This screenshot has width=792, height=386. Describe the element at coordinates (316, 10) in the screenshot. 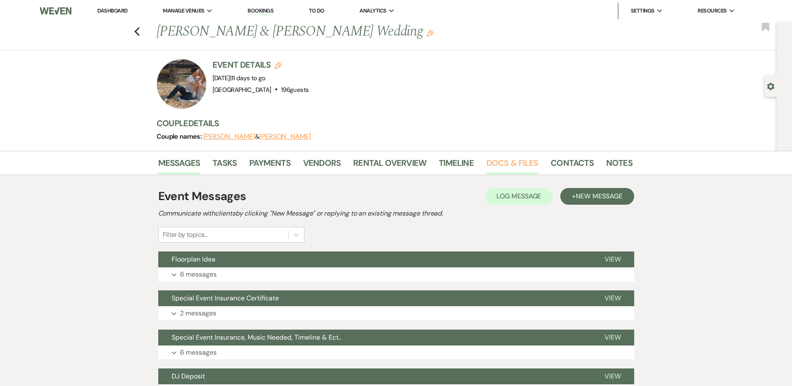

I see `a: To Do` at that location.